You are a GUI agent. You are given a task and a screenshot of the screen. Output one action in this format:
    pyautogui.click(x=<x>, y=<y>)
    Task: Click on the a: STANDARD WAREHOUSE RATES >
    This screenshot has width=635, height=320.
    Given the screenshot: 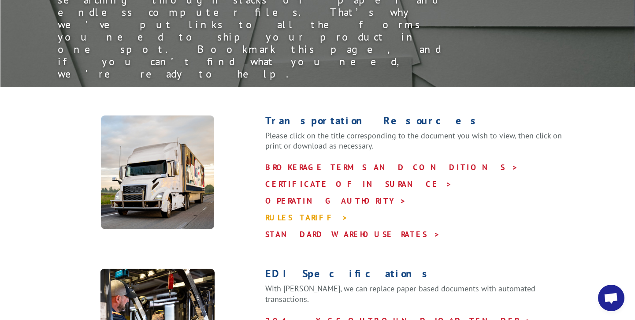 What is the action you would take?
    pyautogui.click(x=352, y=234)
    